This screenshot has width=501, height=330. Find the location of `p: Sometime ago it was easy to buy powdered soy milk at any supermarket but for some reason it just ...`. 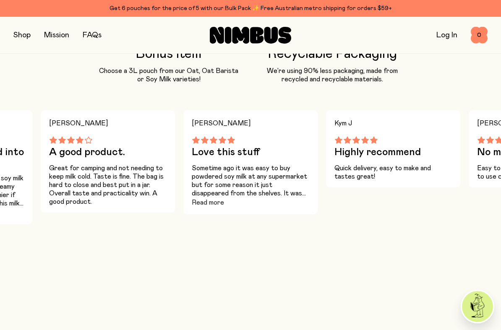

p: Sometime ago it was easy to buy powdered soy milk at any supermarket but for some reason it just ... is located at coordinates (251, 181).